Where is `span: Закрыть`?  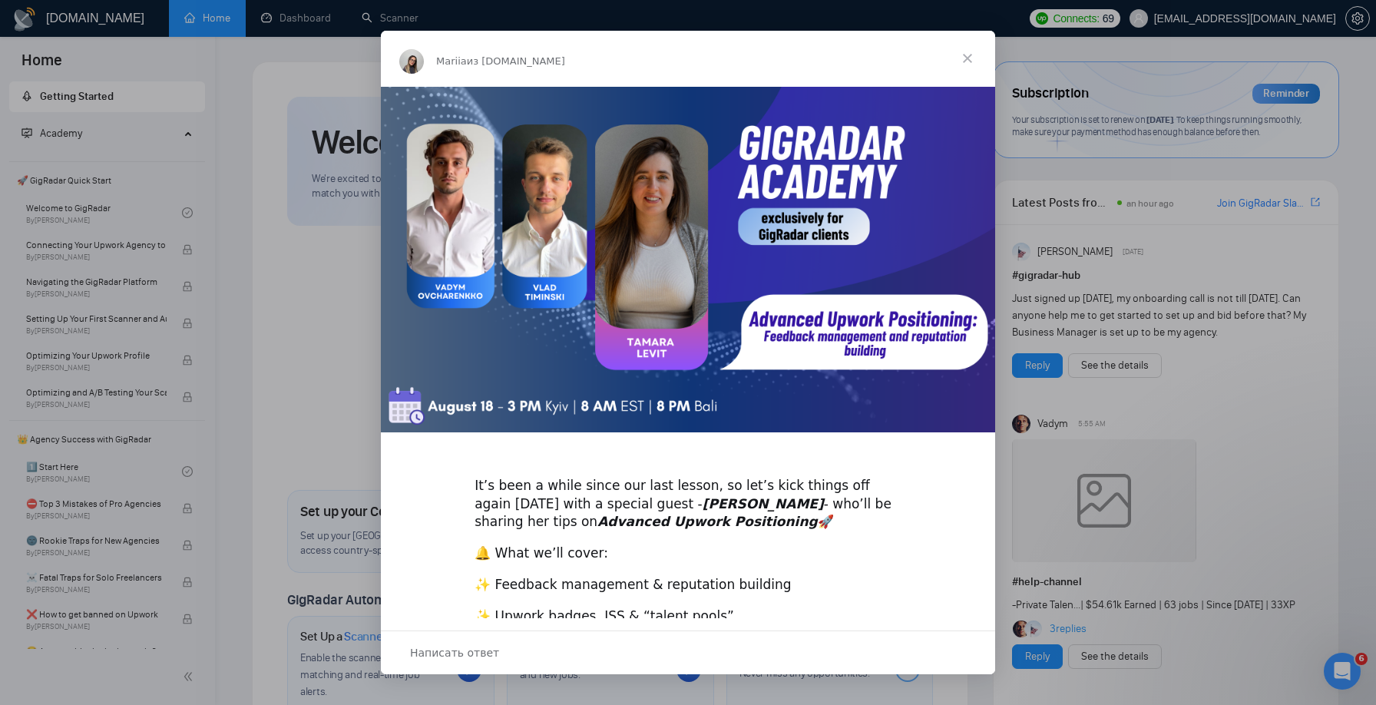
span: Закрыть is located at coordinates (967, 58).